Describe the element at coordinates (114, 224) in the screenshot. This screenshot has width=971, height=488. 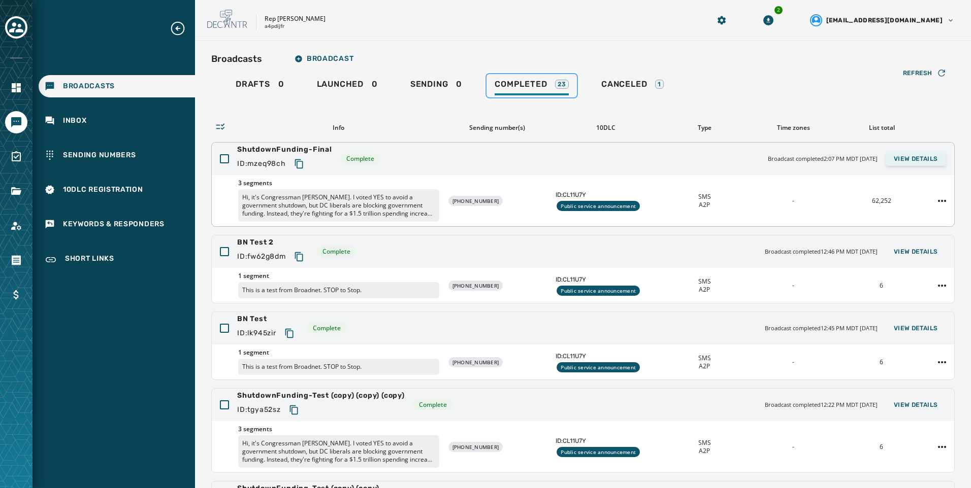
I see `span: Keywords & Responders` at that location.